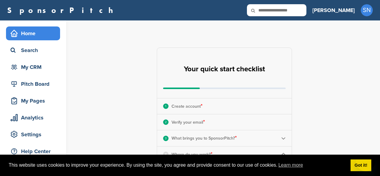  Describe the element at coordinates (62, 10) in the screenshot. I see `a: SponsorPitch` at that location.